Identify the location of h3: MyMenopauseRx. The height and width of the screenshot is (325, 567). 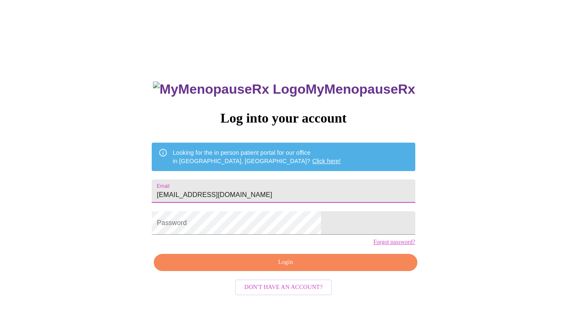
(284, 89).